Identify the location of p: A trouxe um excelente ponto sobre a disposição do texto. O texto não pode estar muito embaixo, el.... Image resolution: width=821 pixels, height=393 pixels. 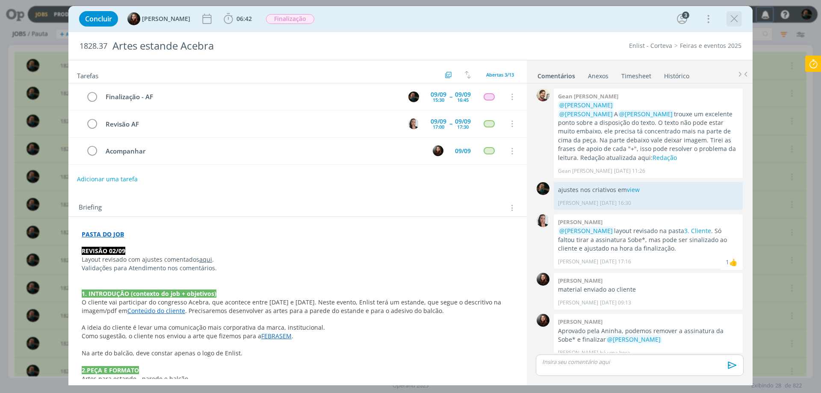
(649, 131).